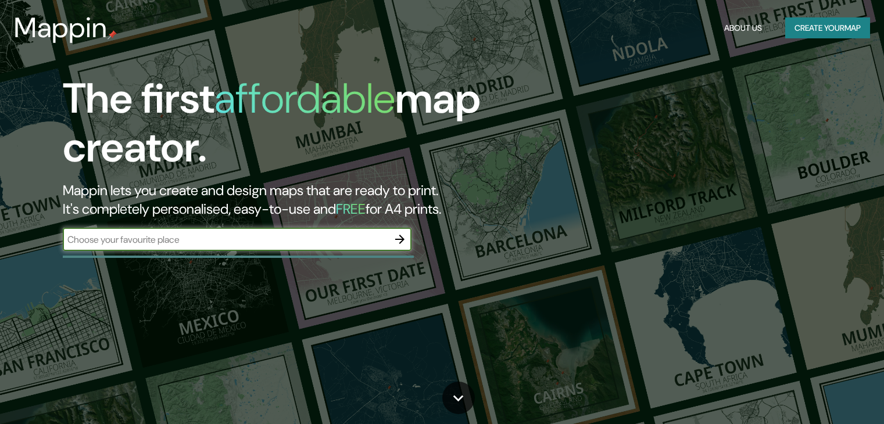 The image size is (884, 424). Describe the element at coordinates (284, 128) in the screenshot. I see `h1: The first map creator.` at that location.